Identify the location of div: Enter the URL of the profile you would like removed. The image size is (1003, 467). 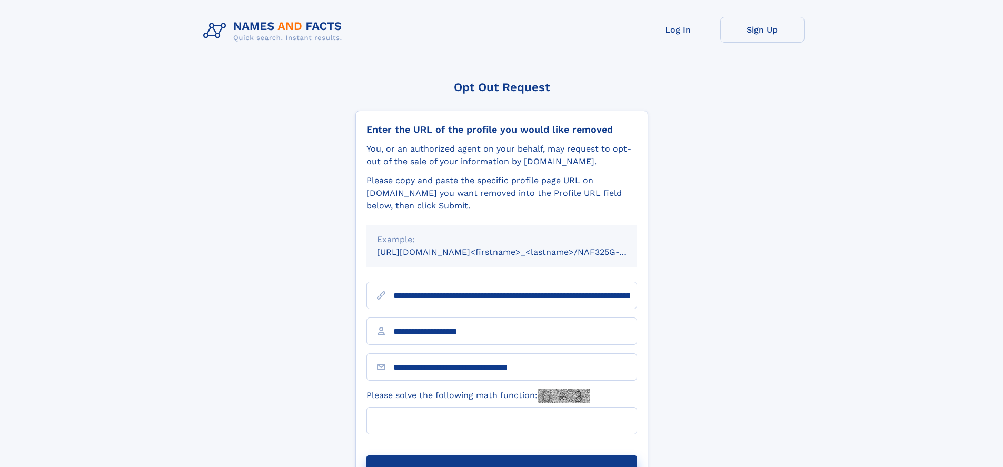
(502, 129).